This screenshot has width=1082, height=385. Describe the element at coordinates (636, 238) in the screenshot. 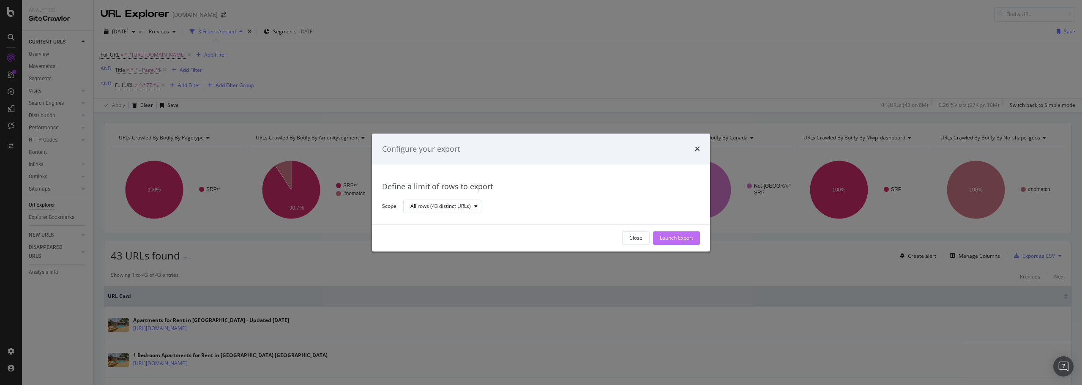

I see `button: Close` at that location.